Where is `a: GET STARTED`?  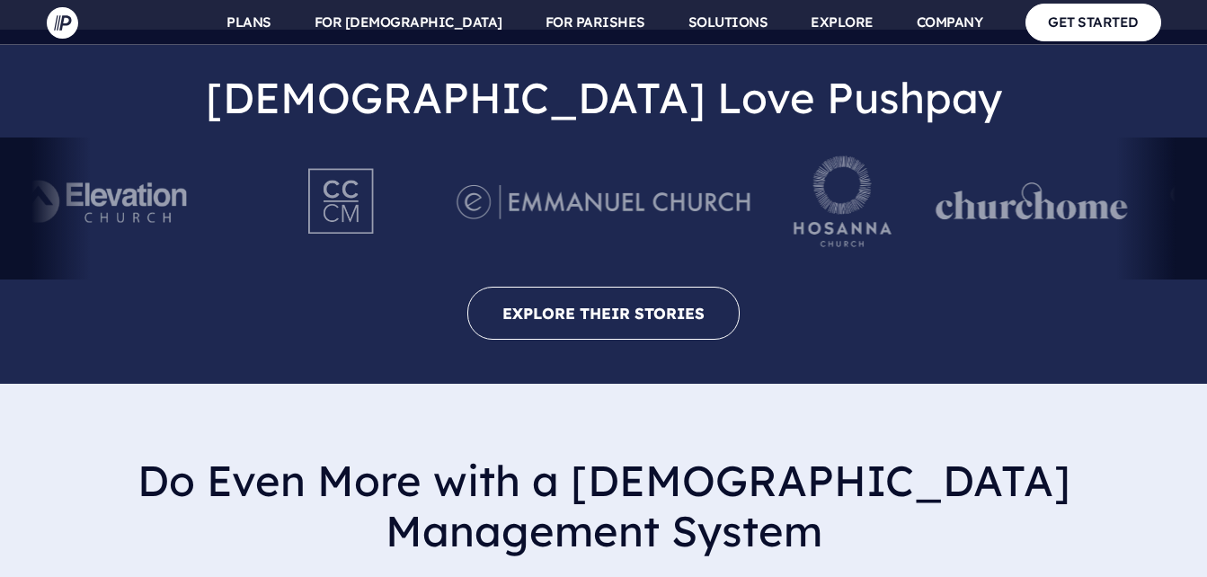 a: GET STARTED is located at coordinates (1093, 22).